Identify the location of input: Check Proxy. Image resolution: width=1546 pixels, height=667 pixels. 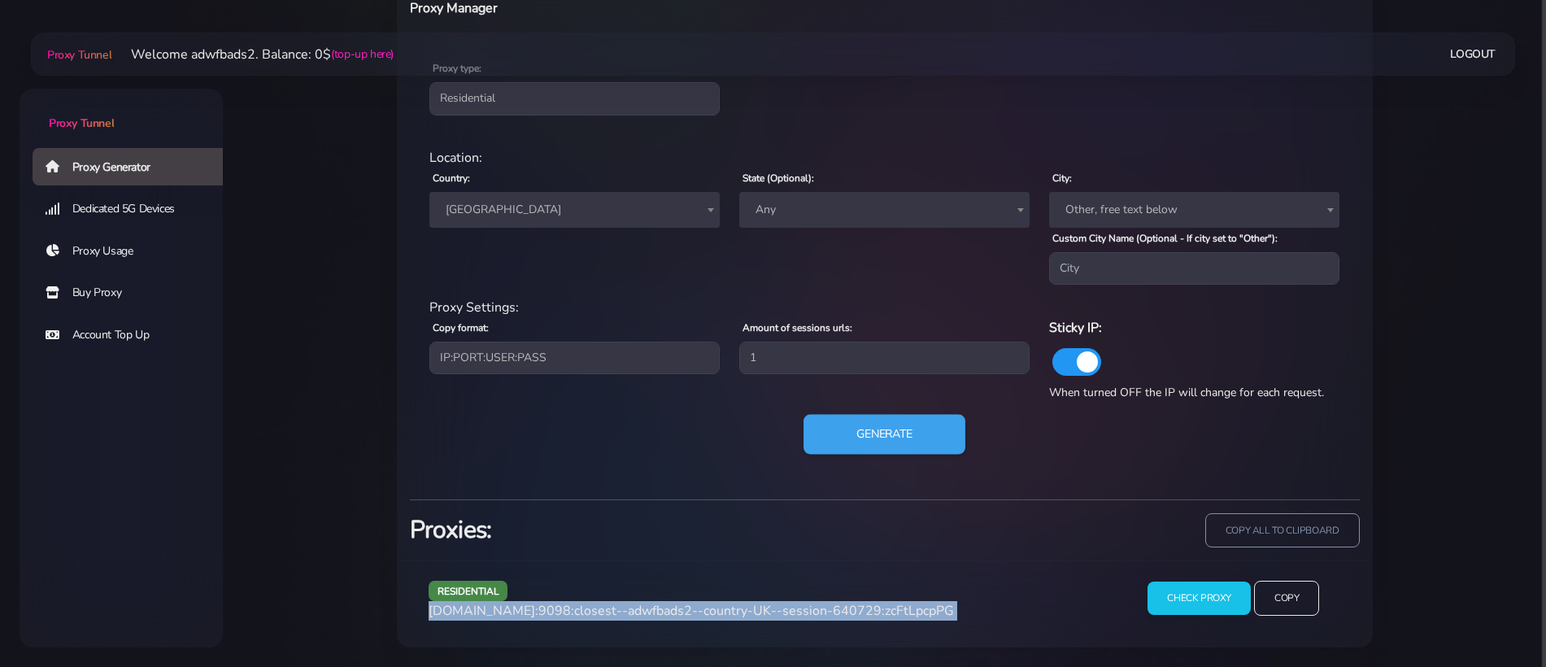
(1199, 598).